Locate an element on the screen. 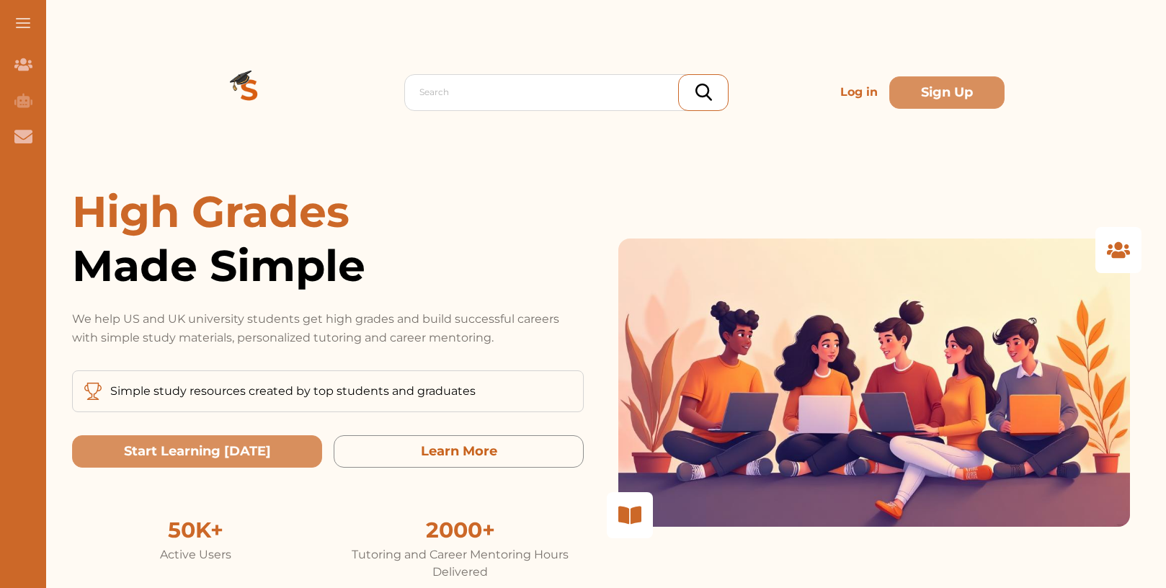  span: High Grades is located at coordinates (210, 211).